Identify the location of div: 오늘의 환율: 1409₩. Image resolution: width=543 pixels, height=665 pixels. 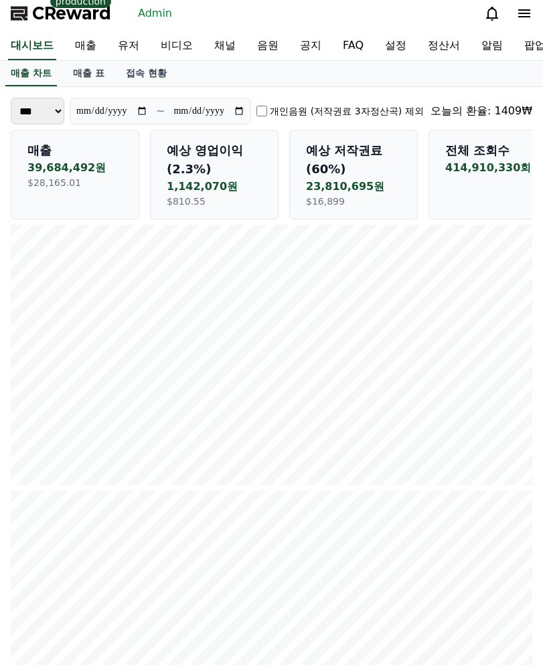
(481, 111).